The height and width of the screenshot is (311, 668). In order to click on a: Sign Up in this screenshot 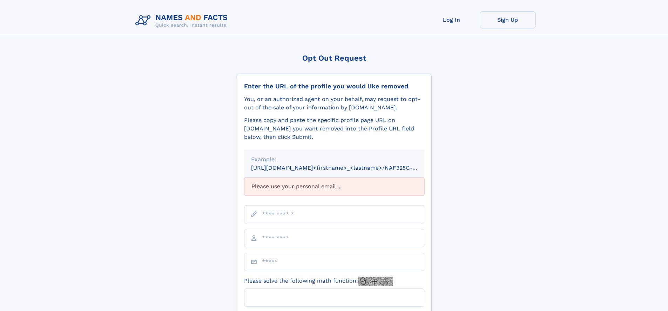, I will do `click(508, 20)`.